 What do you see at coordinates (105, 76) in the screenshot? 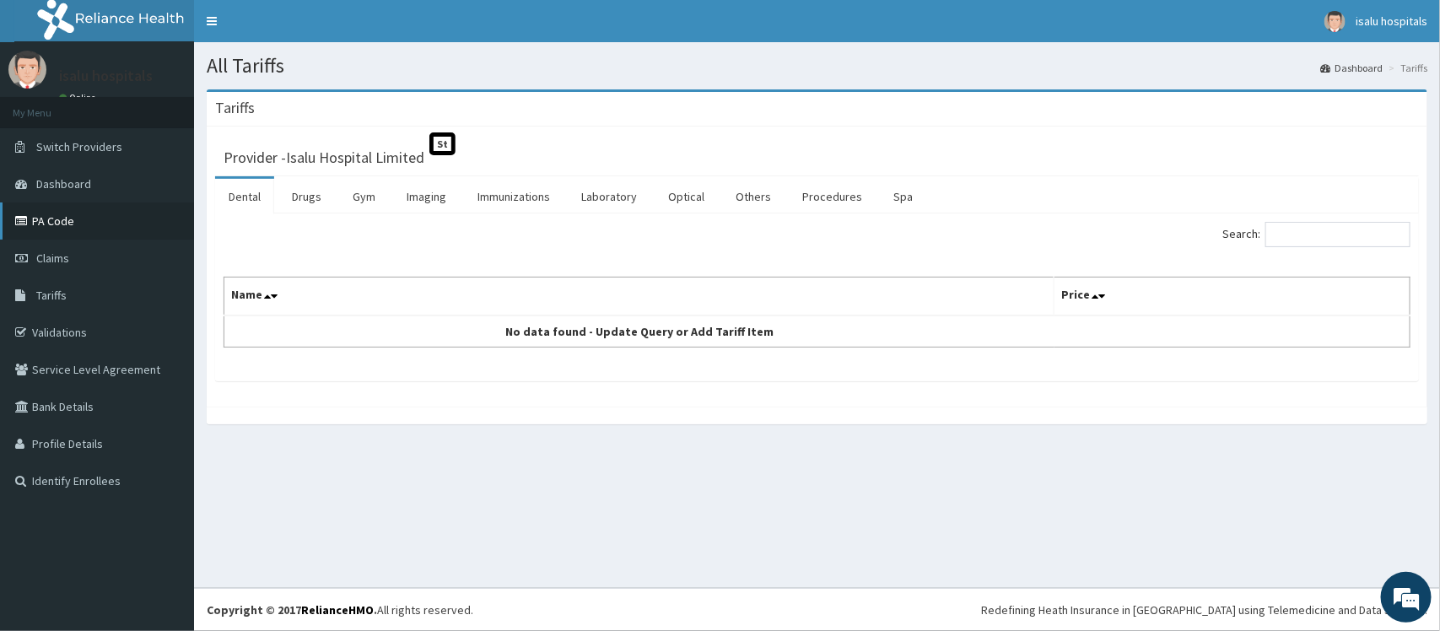
I see `p: isalu hospitals` at bounding box center [105, 76].